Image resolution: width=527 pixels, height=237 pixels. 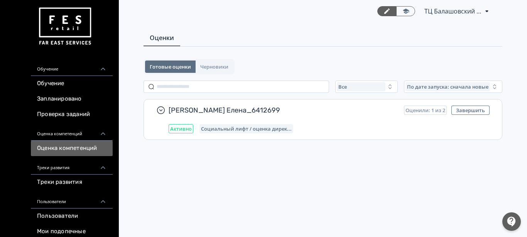 I want to click on span: Оценки, so click(x=162, y=38).